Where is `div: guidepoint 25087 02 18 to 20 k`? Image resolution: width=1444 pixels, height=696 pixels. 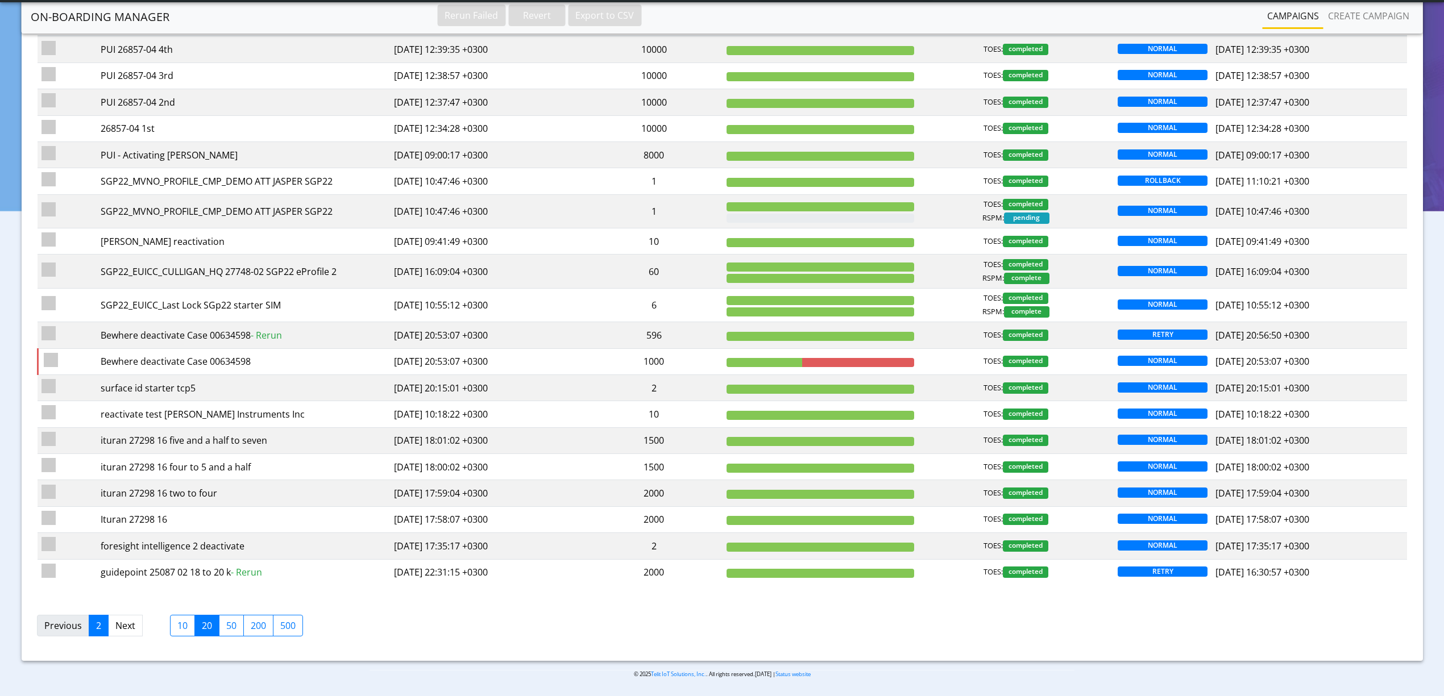
div: guidepoint 25087 02 18 to 20 k is located at coordinates (243, 572).